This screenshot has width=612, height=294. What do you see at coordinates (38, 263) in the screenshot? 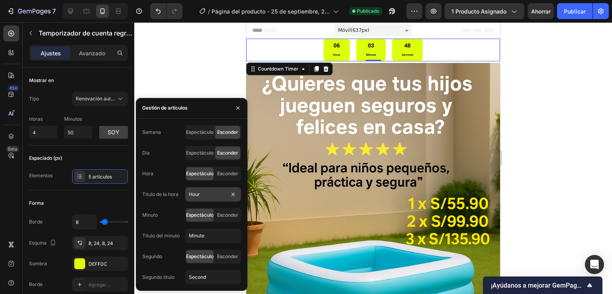
I see `font: Sombra` at bounding box center [38, 263].